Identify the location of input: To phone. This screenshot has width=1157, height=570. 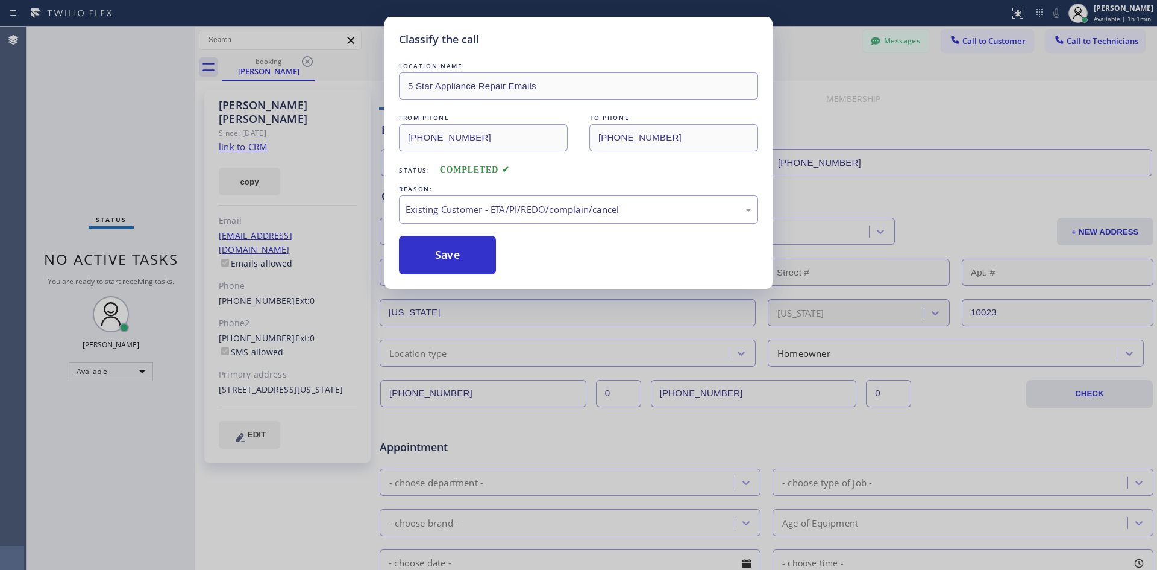
(674, 137).